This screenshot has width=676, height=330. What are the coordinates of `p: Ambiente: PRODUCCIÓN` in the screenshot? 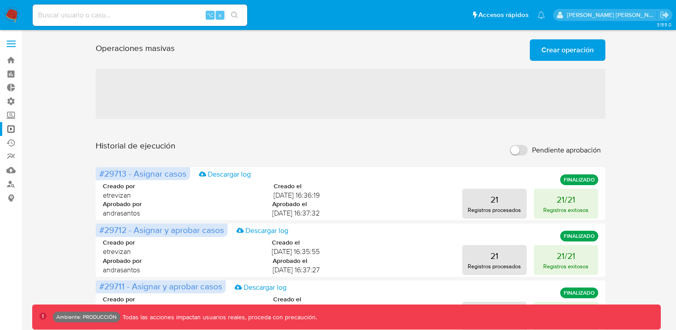 It's located at (86, 317).